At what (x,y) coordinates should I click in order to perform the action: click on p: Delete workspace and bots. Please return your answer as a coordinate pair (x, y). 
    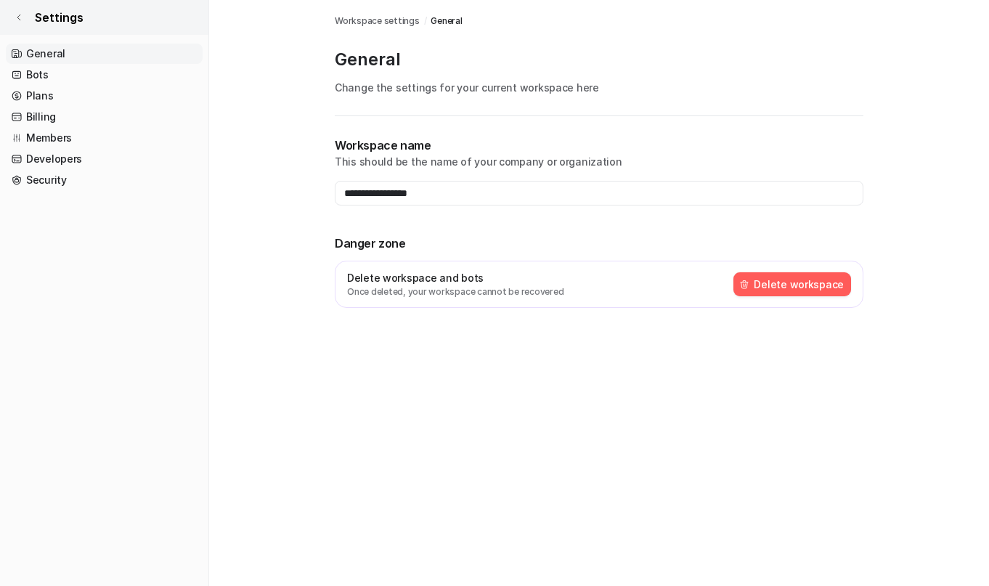
    Looking at the image, I should click on (456, 278).